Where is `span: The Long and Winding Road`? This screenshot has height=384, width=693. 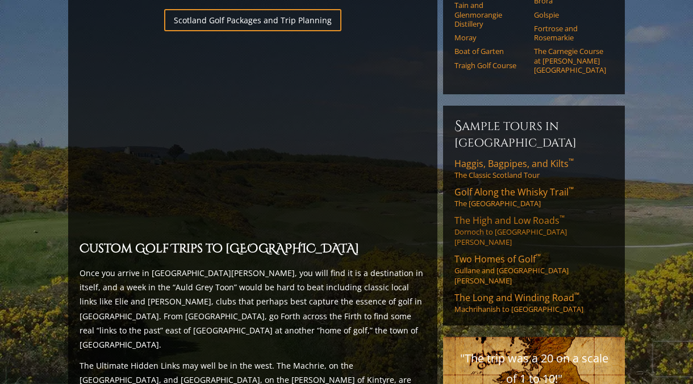 span: The Long and Winding Road is located at coordinates (517, 298).